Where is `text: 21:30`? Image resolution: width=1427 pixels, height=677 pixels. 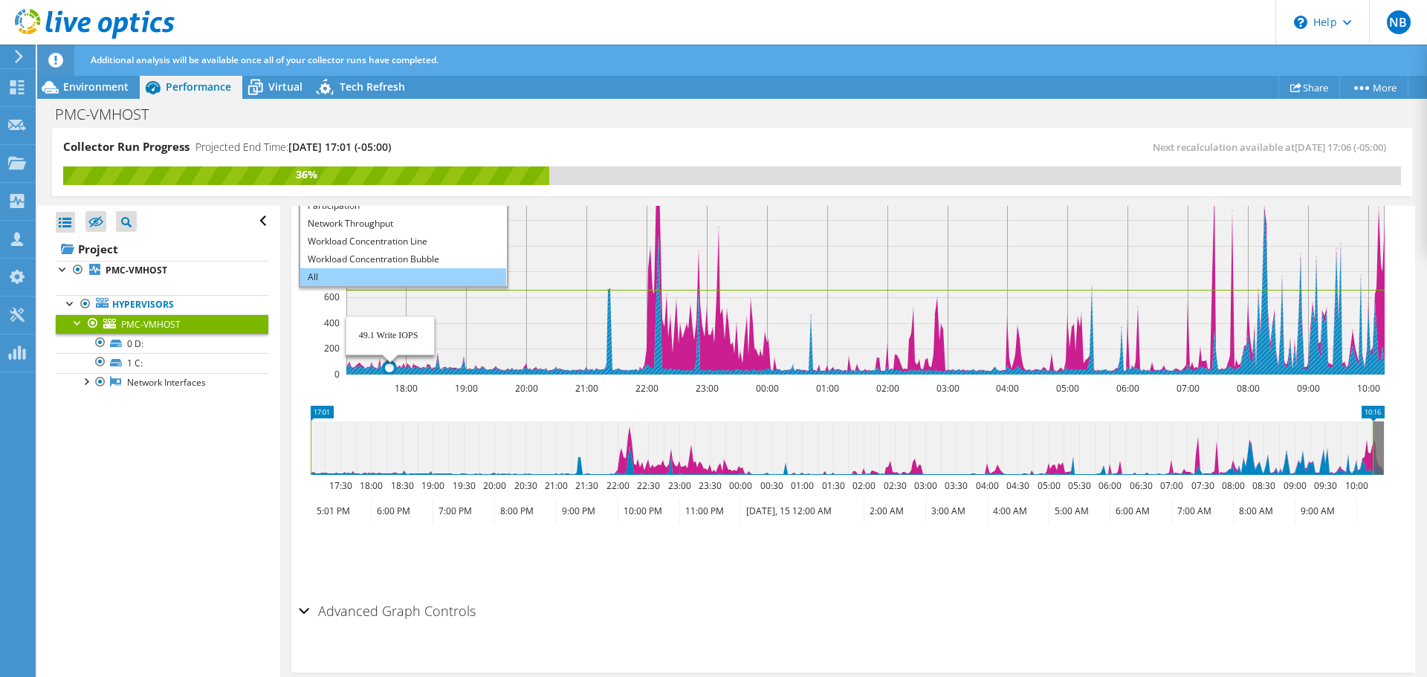
text: 21:30 is located at coordinates (586, 485).